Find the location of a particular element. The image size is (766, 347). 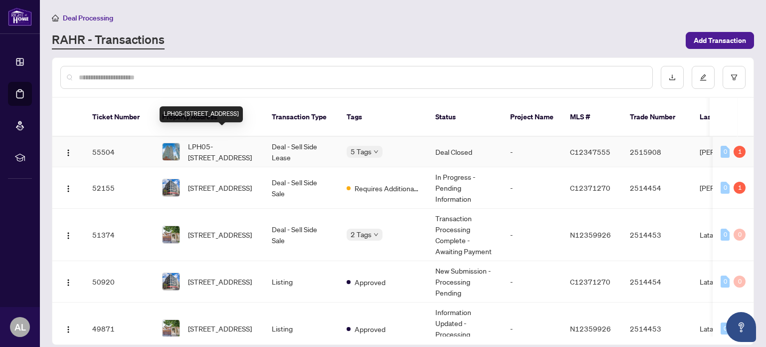

span: edit is located at coordinates (703, 77).